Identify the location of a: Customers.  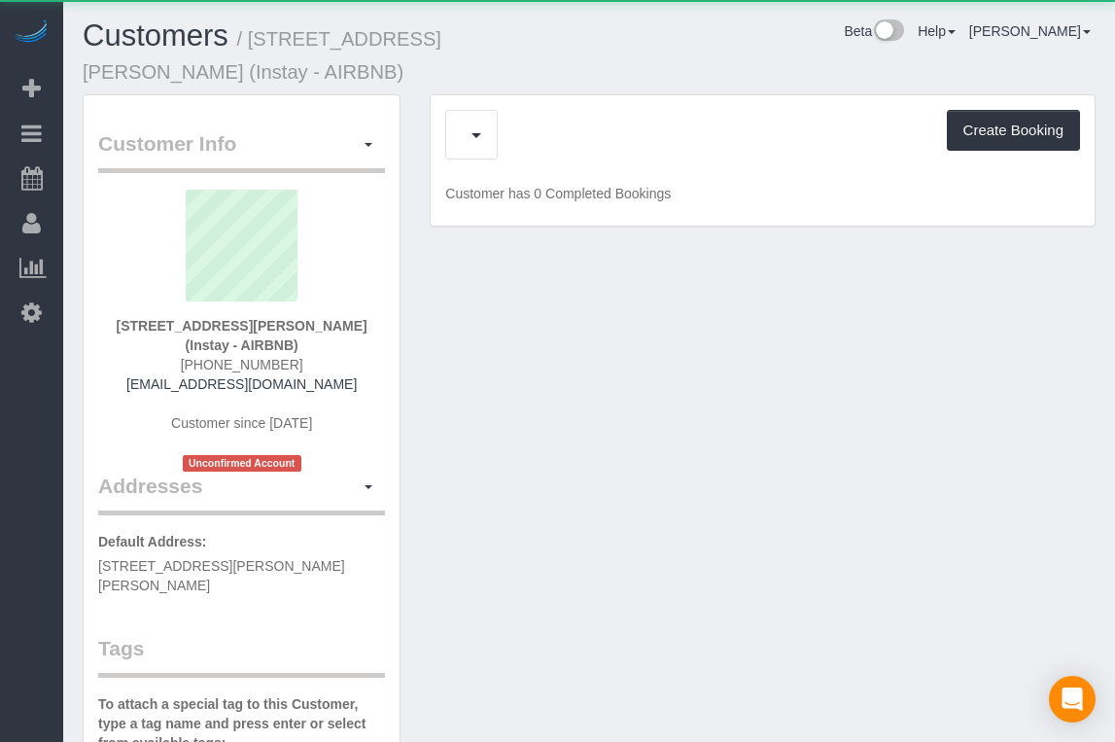
(156, 35).